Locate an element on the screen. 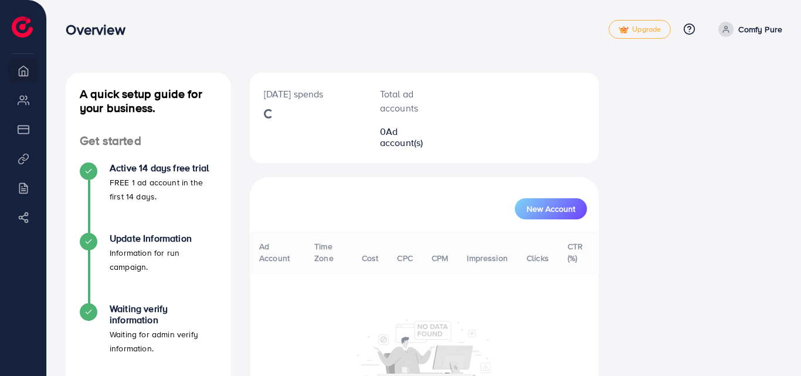 Image resolution: width=801 pixels, height=376 pixels. img: tick is located at coordinates (623, 30).